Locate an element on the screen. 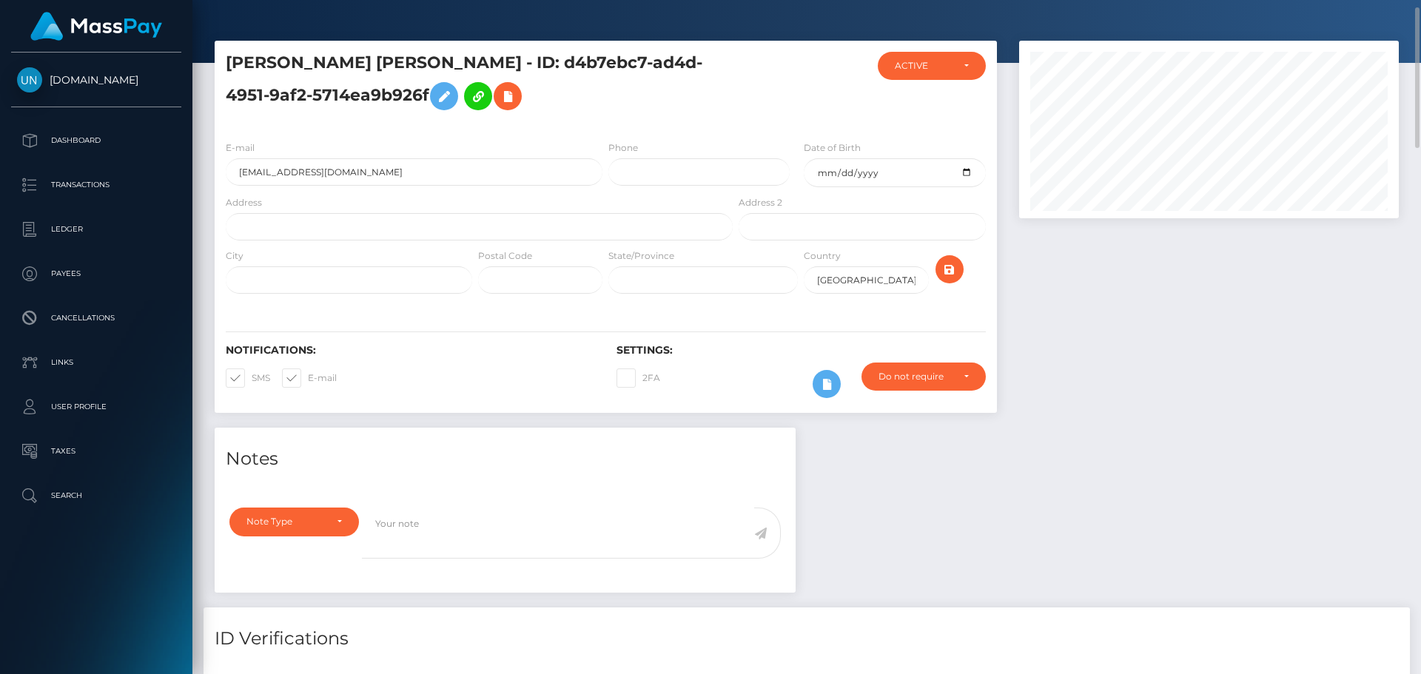 Image resolution: width=1421 pixels, height=674 pixels. label: Address 2 is located at coordinates (760, 203).